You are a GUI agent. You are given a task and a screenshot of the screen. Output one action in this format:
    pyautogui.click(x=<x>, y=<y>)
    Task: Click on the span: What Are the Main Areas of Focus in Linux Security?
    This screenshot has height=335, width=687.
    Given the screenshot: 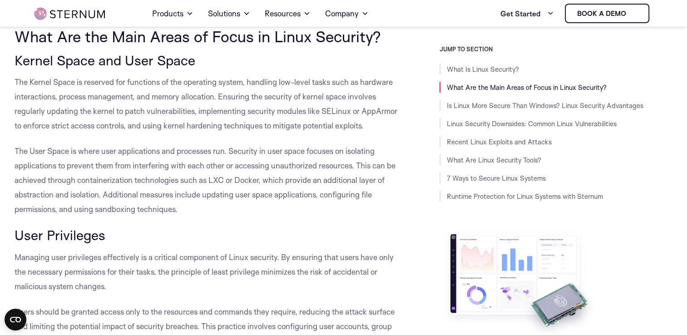 What is the action you would take?
    pyautogui.click(x=198, y=36)
    